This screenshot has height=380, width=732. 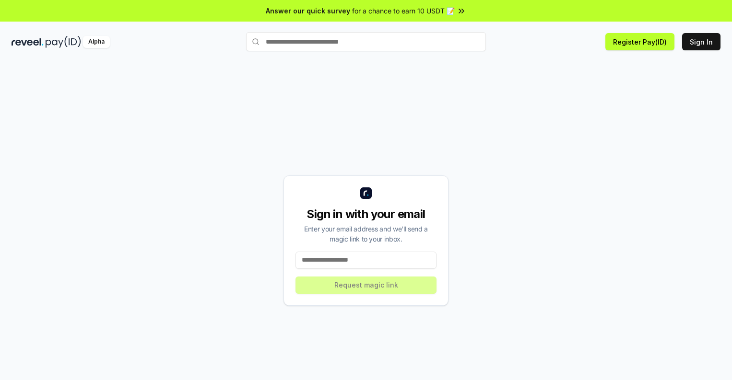 What do you see at coordinates (308, 11) in the screenshot?
I see `span: Answer our quick survey` at bounding box center [308, 11].